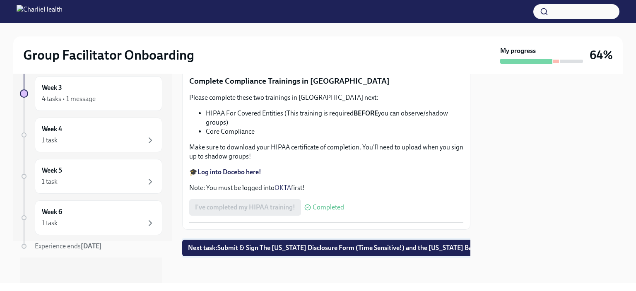 This screenshot has height=291, width=636. I want to click on span: Completed, so click(328, 207).